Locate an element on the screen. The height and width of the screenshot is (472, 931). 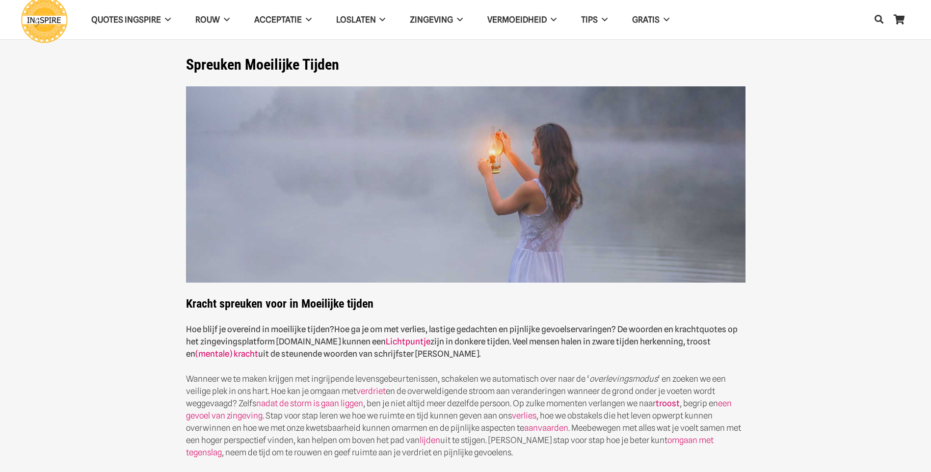
span: GRATIS is located at coordinates (646, 20).